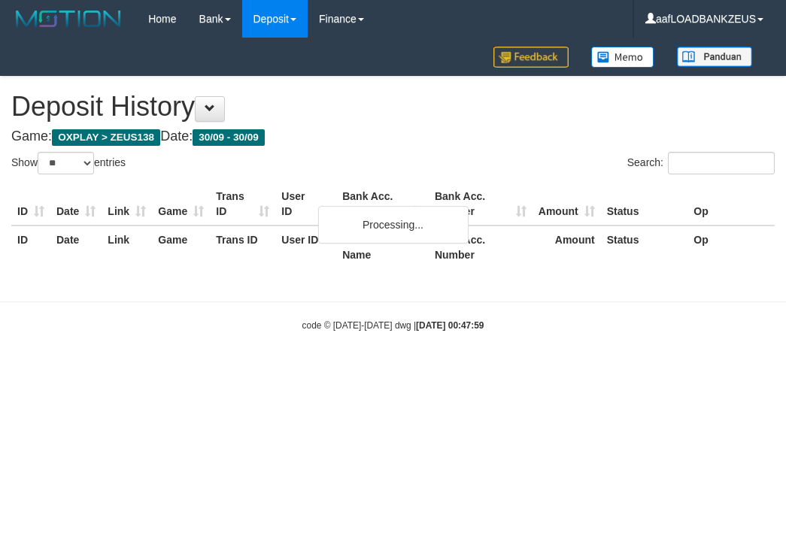 This screenshot has height=560, width=786. Describe the element at coordinates (229, 138) in the screenshot. I see `span: 30/09 - 30/09` at that location.